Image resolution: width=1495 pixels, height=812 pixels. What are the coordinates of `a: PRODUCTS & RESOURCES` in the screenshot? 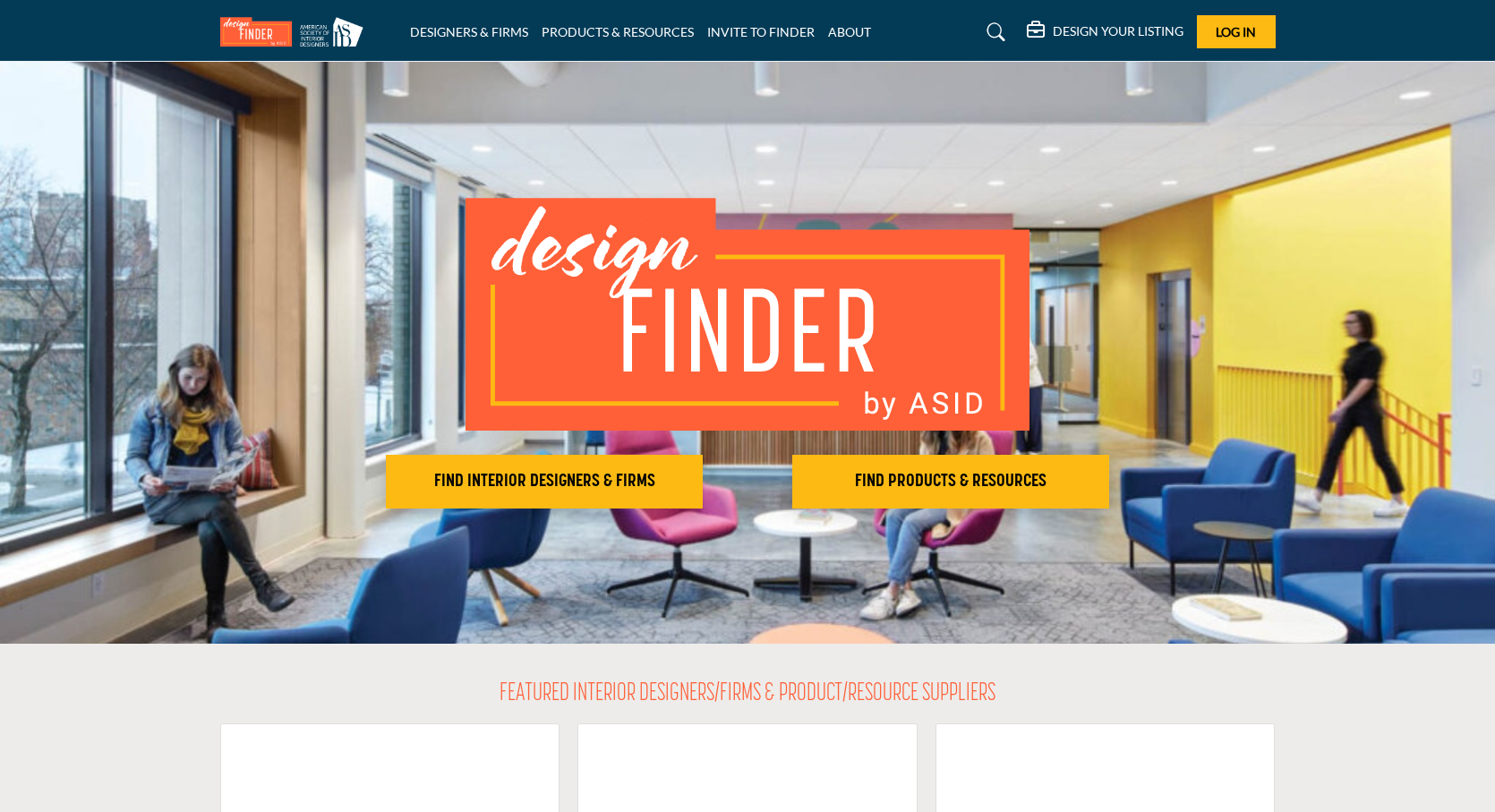 It's located at (618, 31).